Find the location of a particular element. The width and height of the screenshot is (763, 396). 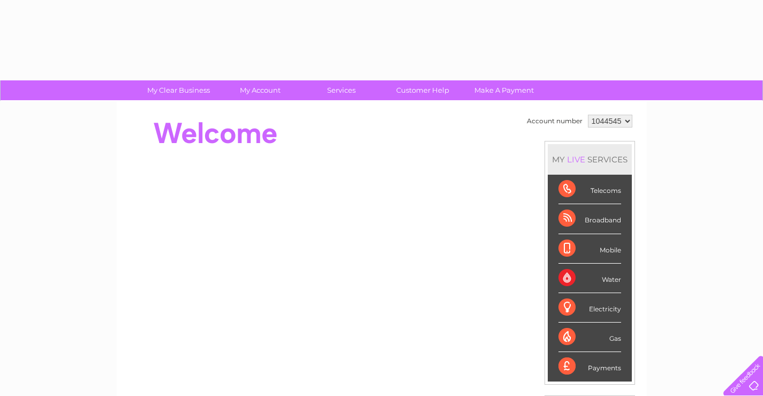

div: Water is located at coordinates (590, 278).